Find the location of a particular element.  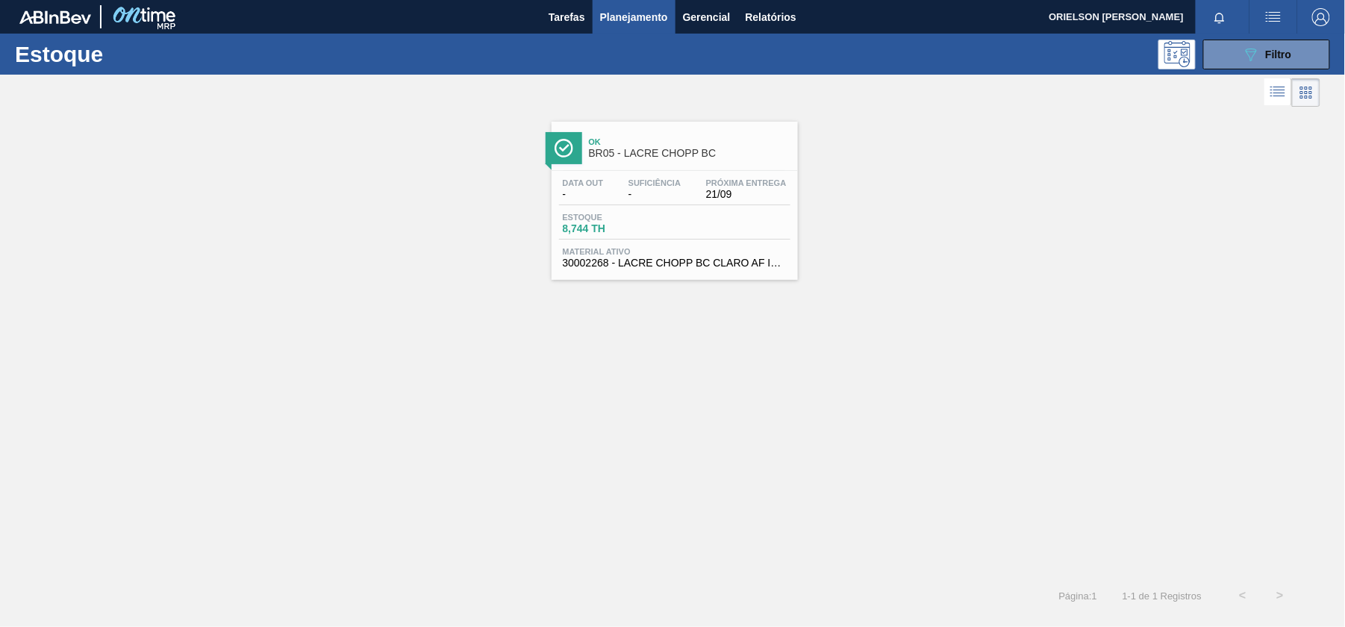

span: Página : 1 is located at coordinates (1078, 596).